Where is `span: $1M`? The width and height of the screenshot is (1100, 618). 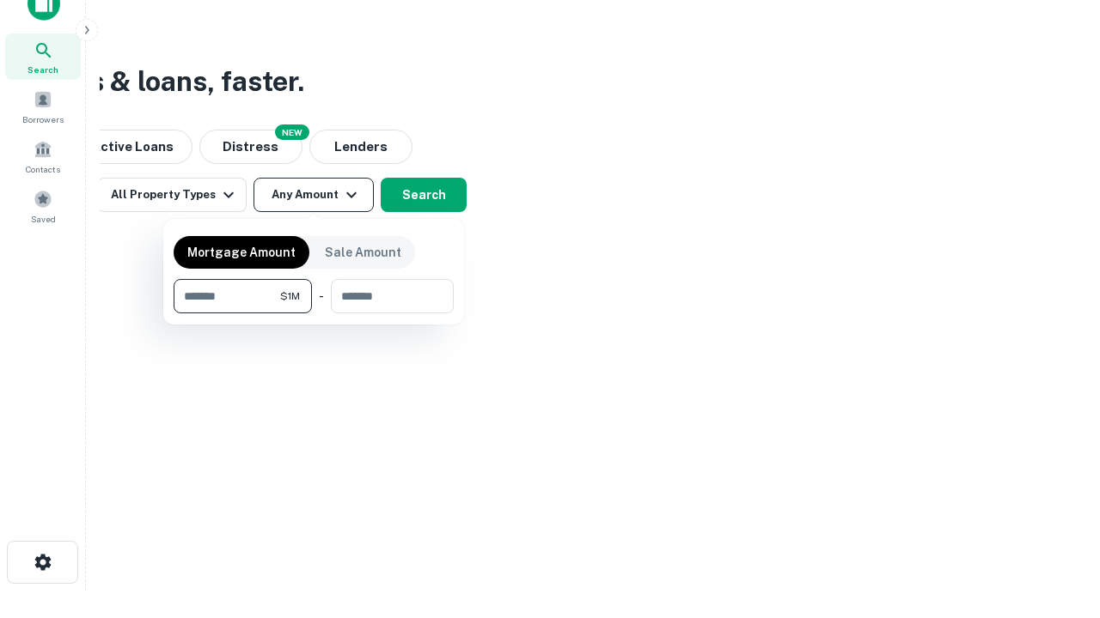
span: $1M is located at coordinates (289, 296).